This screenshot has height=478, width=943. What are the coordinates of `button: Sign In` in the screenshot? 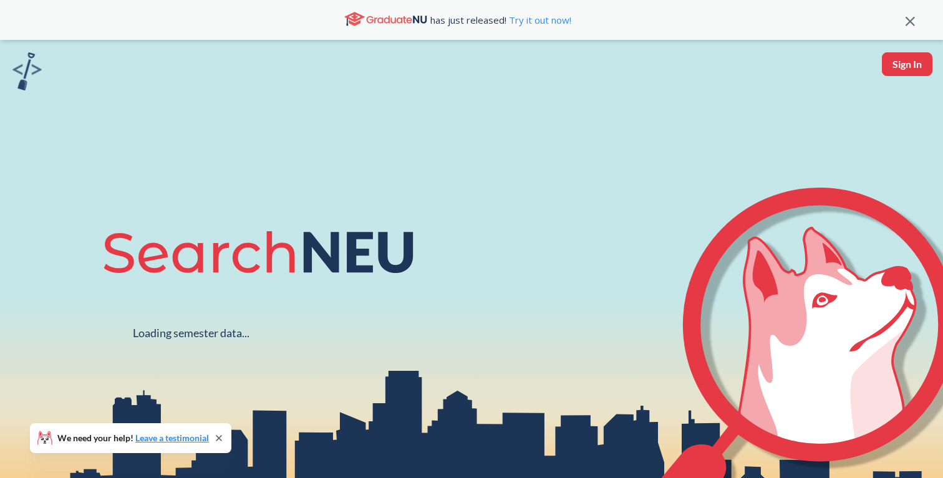 It's located at (907, 64).